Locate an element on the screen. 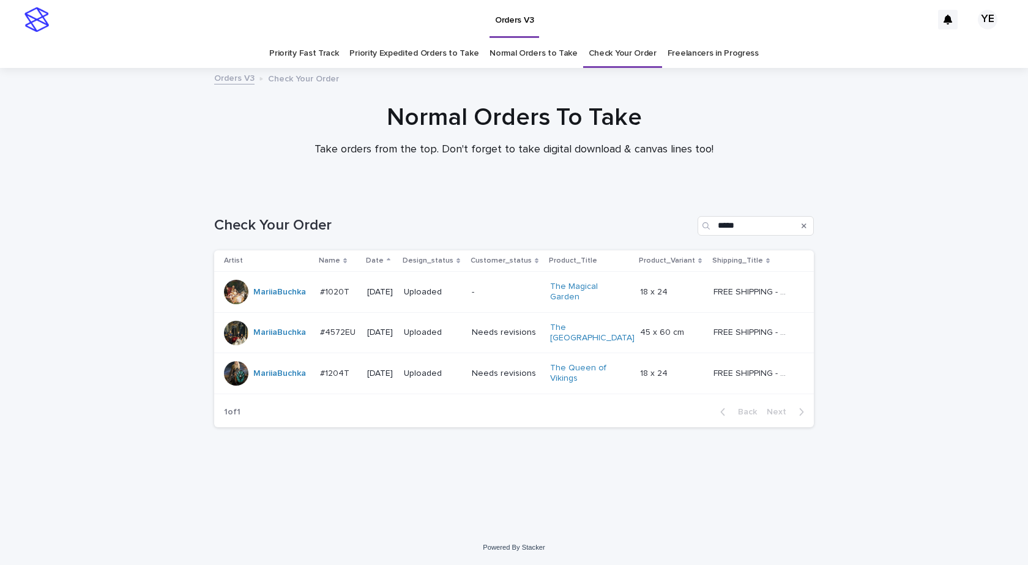  a: The Queen of Vikings is located at coordinates (588, 373).